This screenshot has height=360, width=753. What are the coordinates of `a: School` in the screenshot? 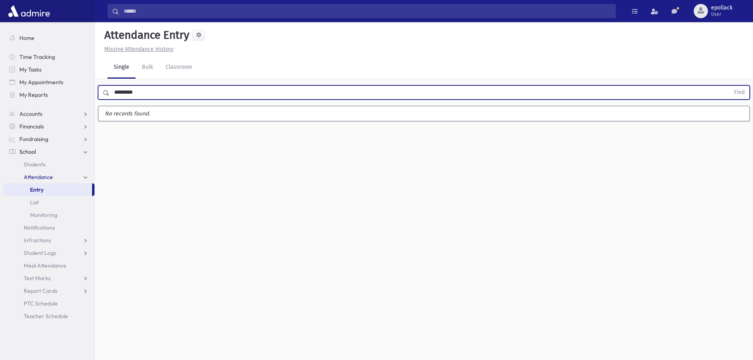 It's located at (49, 152).